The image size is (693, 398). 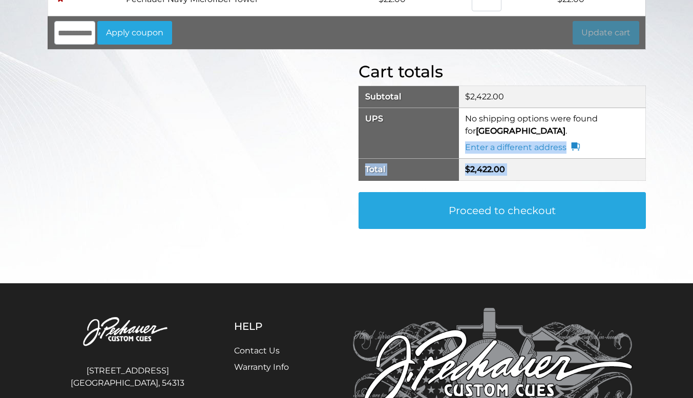 What do you see at coordinates (135, 33) in the screenshot?
I see `button: Apply coupon` at bounding box center [135, 33].